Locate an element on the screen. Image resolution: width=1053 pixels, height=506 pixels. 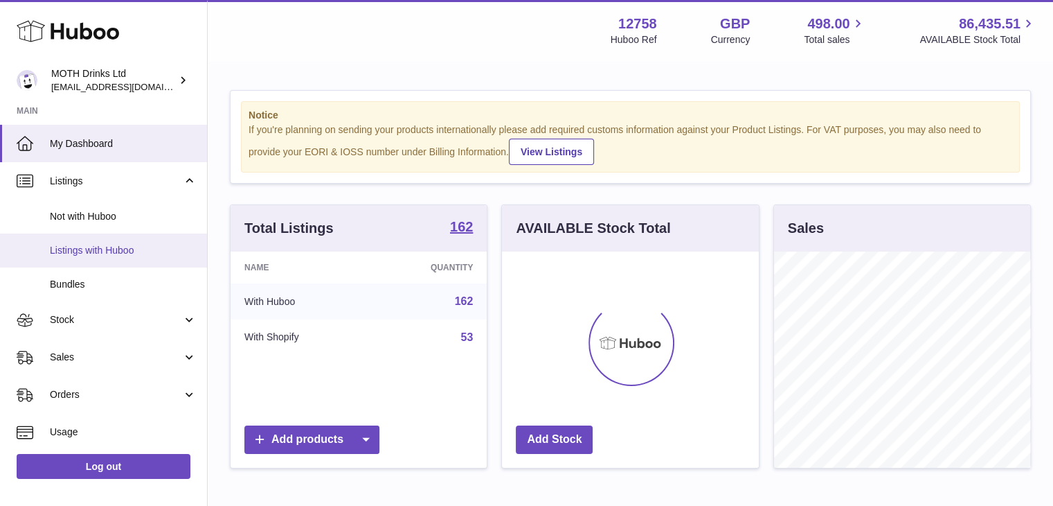
th: Quantity is located at coordinates (428, 267).